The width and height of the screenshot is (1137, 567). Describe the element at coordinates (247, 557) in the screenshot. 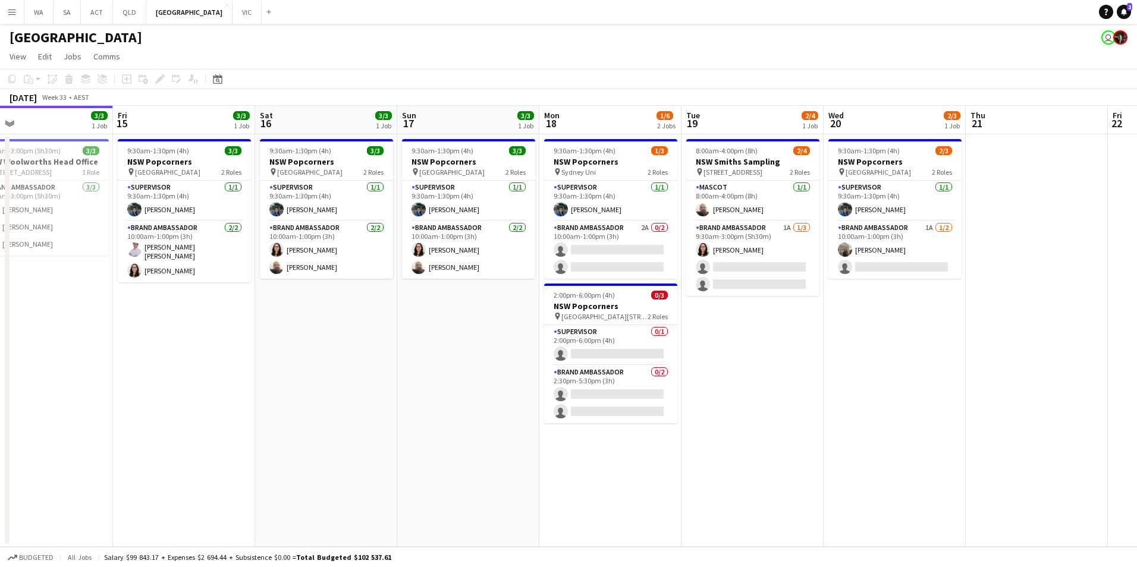

I see `div: Salary $99 843.17 + Expenses $2 694.44 + Subsistence $0.00 =` at that location.